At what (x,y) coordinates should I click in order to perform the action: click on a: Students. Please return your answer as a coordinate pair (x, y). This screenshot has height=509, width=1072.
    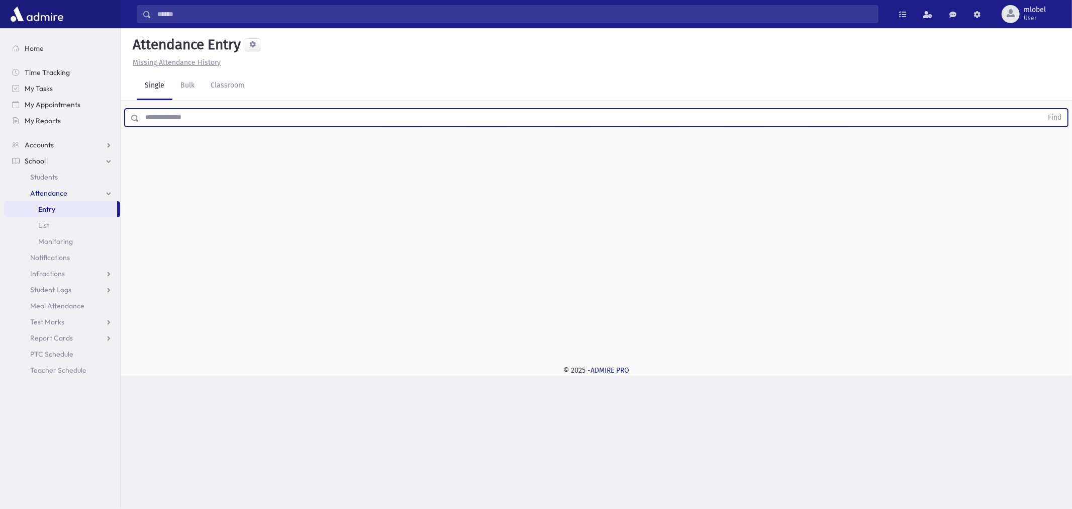
    Looking at the image, I should click on (62, 177).